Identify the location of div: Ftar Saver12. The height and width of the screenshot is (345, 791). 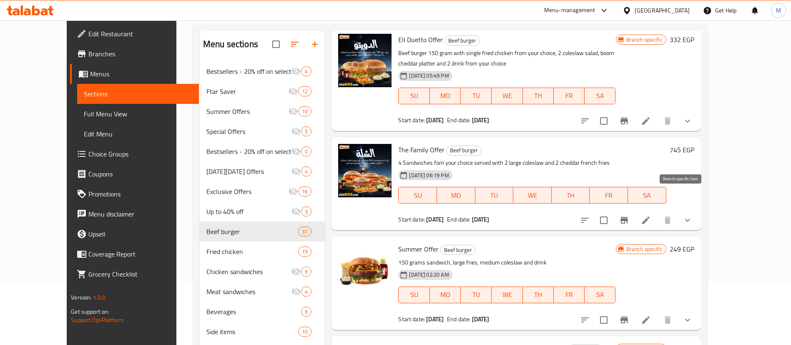
(262, 91).